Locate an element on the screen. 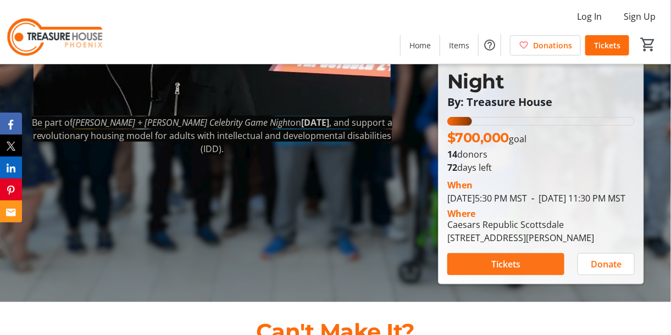  button: Tickets is located at coordinates (505, 264).